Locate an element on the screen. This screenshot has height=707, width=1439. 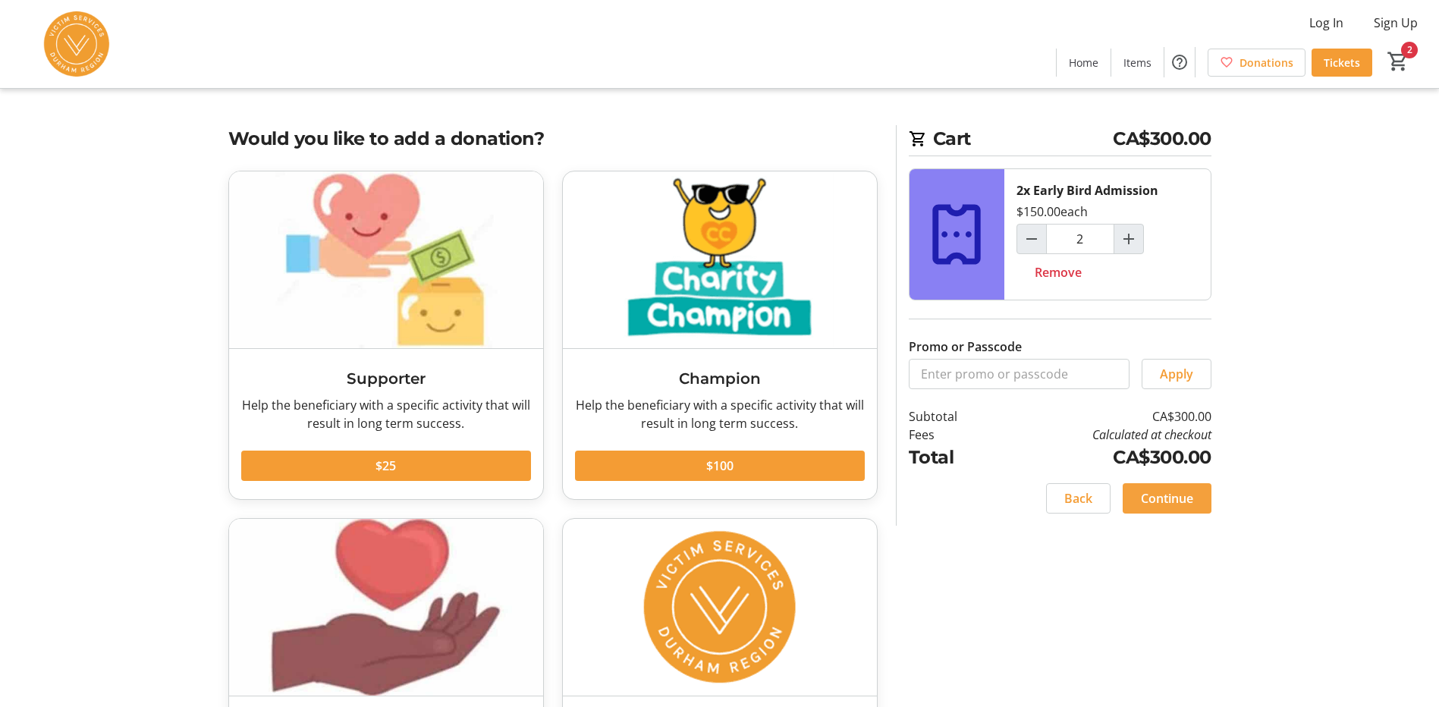
img: Custom Amount is located at coordinates (720, 607).